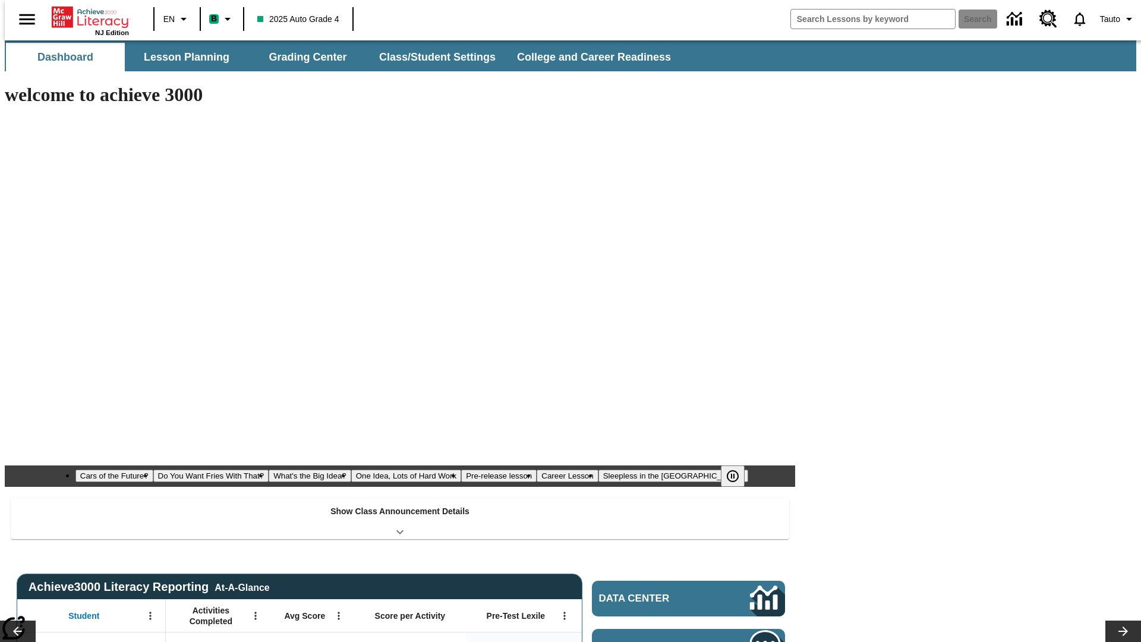 The image size is (1141, 642). What do you see at coordinates (593, 57) in the screenshot?
I see `button: College and Career Readiness` at bounding box center [593, 57].